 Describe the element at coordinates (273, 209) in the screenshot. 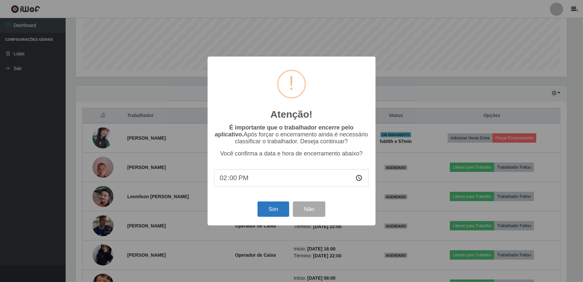

I see `button: Sim` at that location.